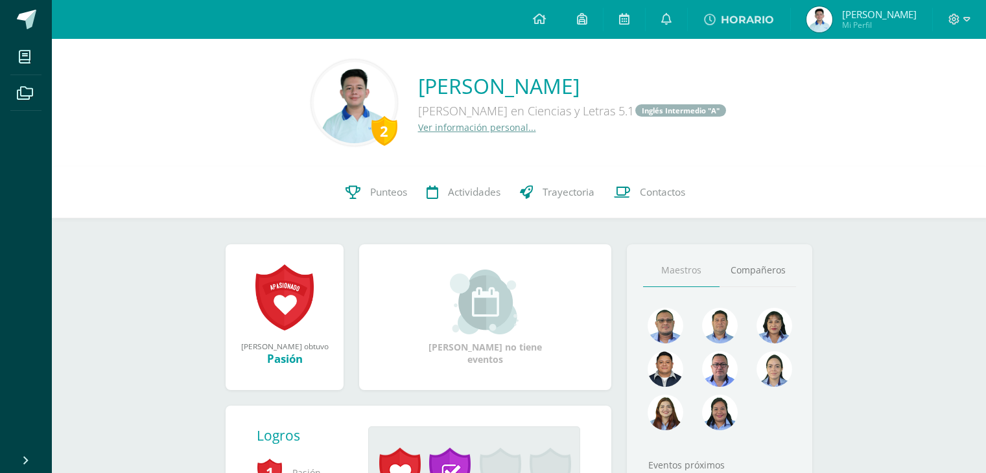 The height and width of the screenshot is (473, 986). Describe the element at coordinates (719, 325) in the screenshot. I see `img: 2ac039123ac5bd71a02663c3aa063ac8.png` at that location.